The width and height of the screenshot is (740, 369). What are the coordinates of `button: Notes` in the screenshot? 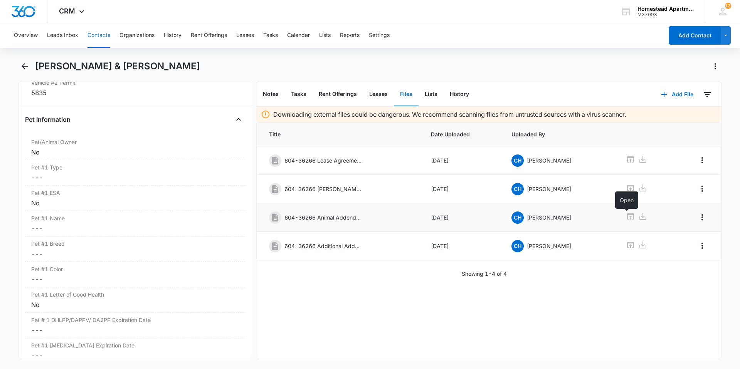 It's located at (271, 94).